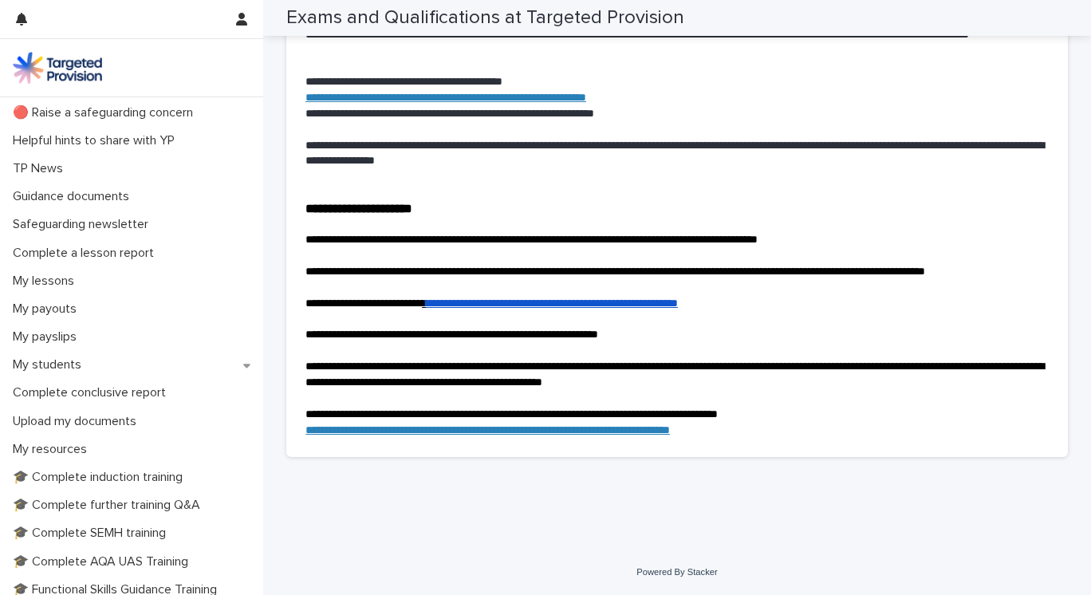 The height and width of the screenshot is (595, 1091). Describe the element at coordinates (57, 68) in the screenshot. I see `img: M5nRWzHhSzIhMunXDL62` at that location.